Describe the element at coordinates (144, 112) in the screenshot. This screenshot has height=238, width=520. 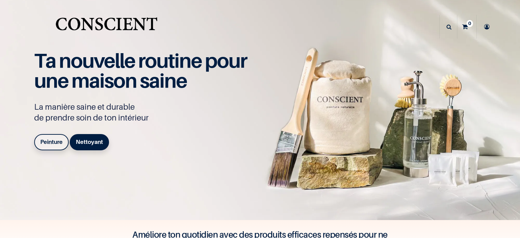
I see `p: La manière saine et durable de prendre soin de ton intérieur` at that location.